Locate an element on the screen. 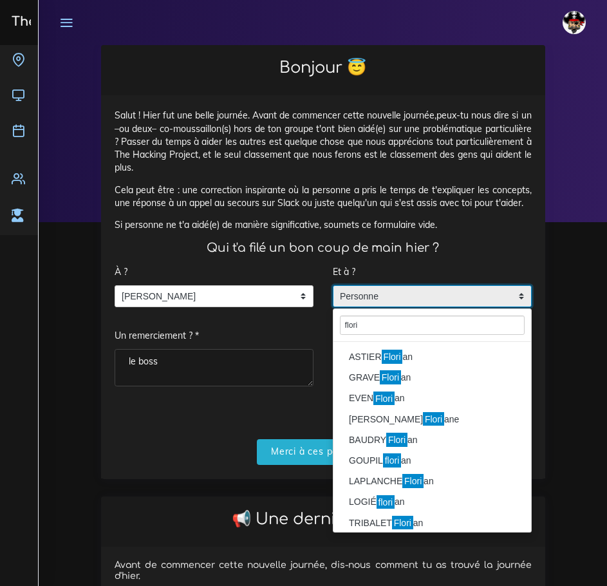 This screenshot has height=586, width=607. li: BAUDRY an is located at coordinates (432, 439).